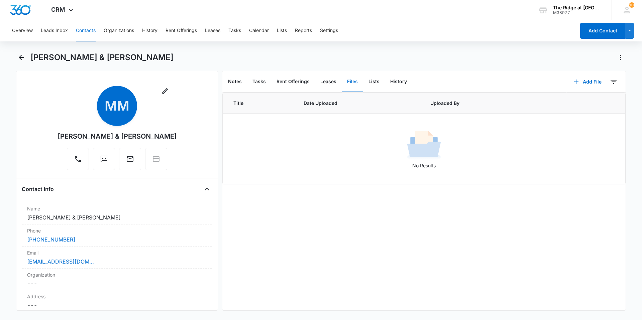  I want to click on a: Email, so click(130, 161).